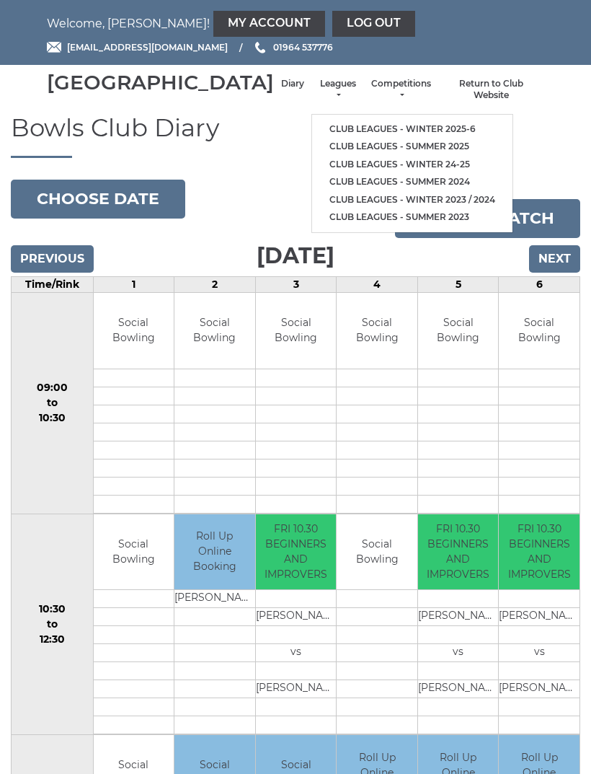 This screenshot has height=774, width=591. I want to click on td: 5, so click(458, 285).